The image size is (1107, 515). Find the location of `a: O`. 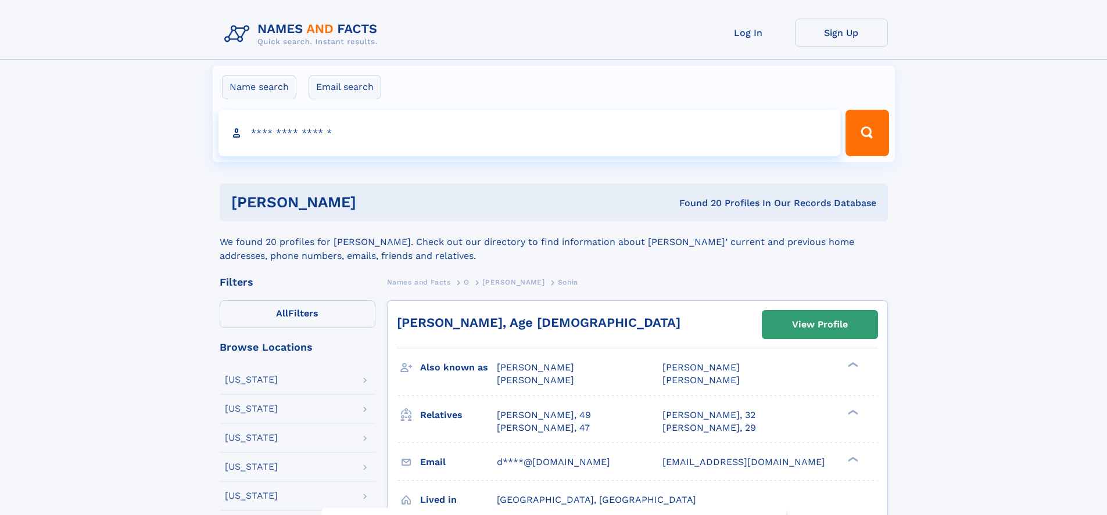

a: O is located at coordinates (467, 282).